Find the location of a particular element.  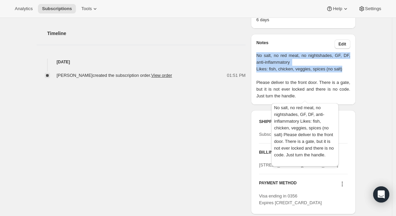

span: Subscriptions is located at coordinates (57, 9).